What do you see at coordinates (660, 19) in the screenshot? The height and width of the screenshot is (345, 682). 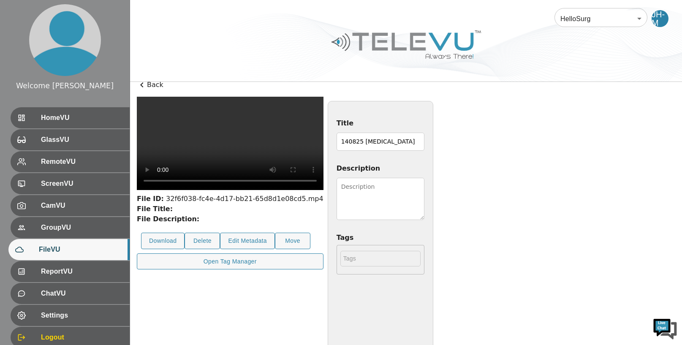 I see `div: JH-M` at bounding box center [660, 19].